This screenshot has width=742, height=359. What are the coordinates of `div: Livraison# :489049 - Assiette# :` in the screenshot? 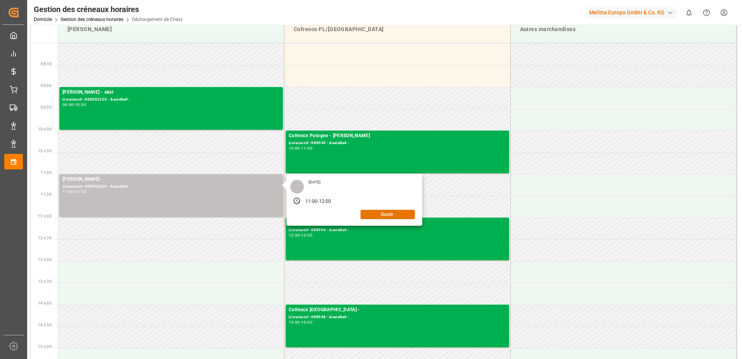 It's located at (397, 143).